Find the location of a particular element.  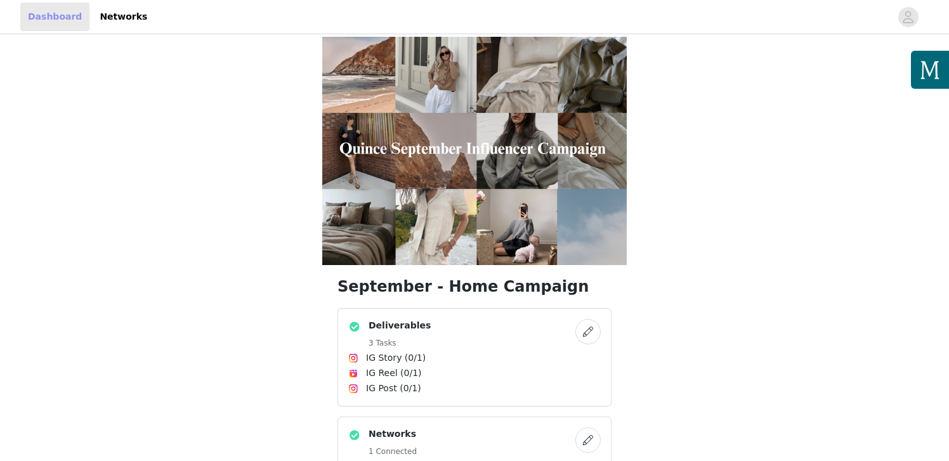

button: icon is located at coordinates (930, 70).